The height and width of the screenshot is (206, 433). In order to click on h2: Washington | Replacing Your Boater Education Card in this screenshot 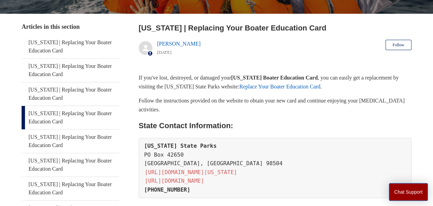, I will do `click(275, 28)`.